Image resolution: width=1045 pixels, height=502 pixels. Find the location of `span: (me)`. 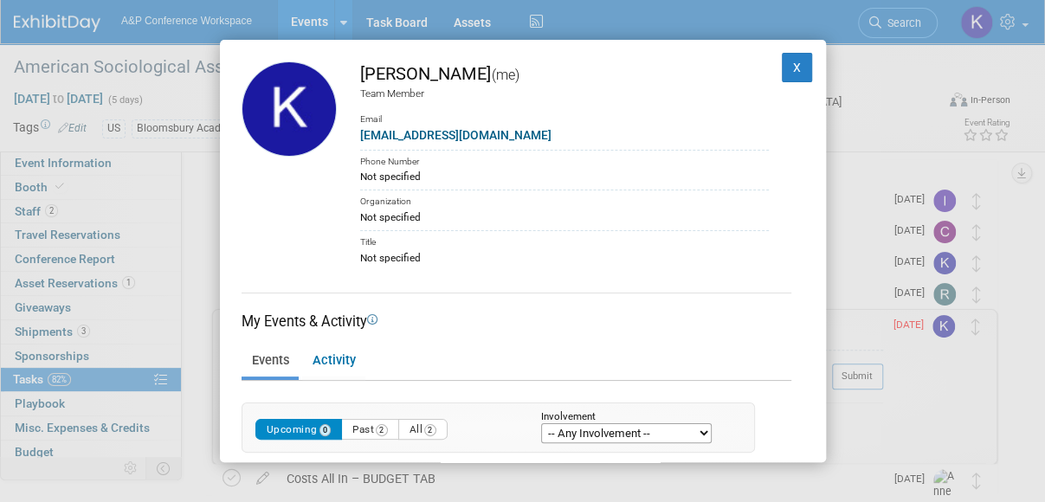

span: (me) is located at coordinates (505, 74).